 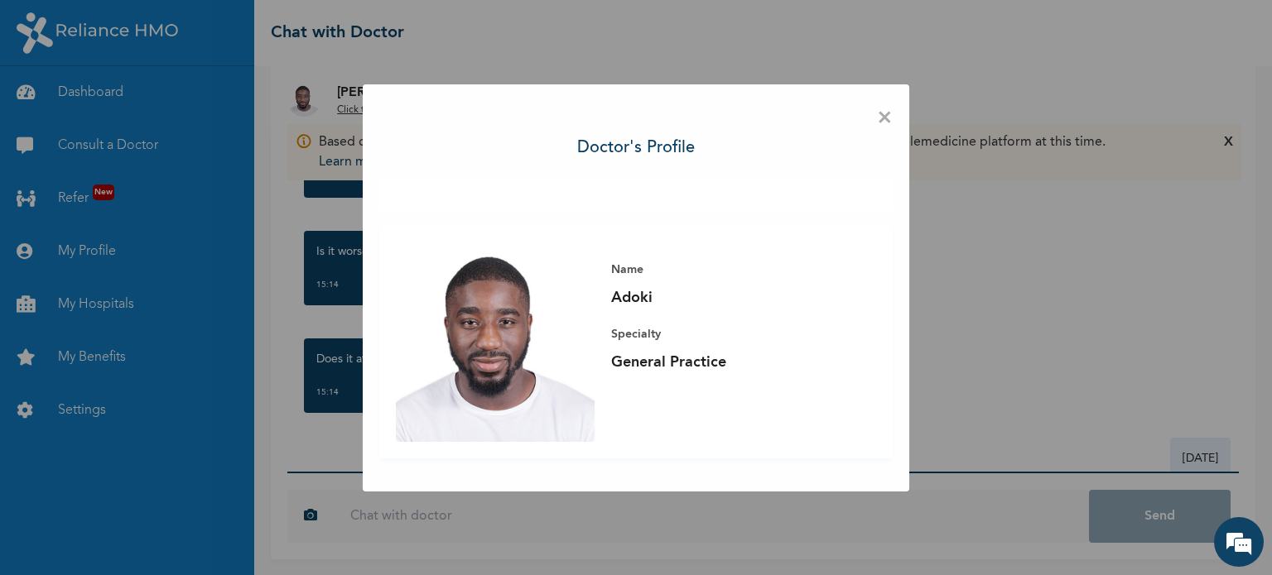 What do you see at coordinates (239, 512) in the screenshot?
I see `div: FAQs` at bounding box center [239, 512].